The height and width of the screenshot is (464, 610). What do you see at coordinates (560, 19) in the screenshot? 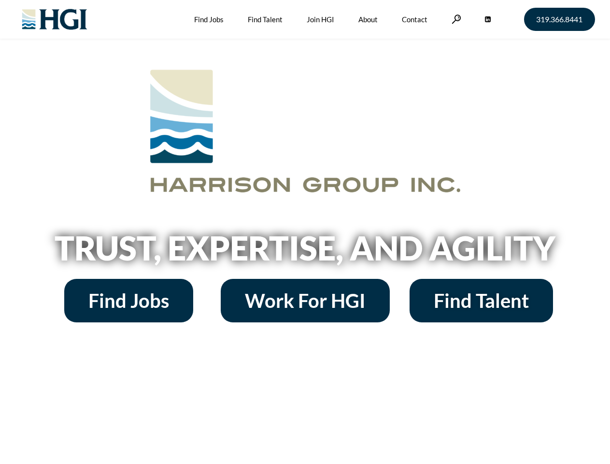
I see `a: 319.366.8441` at bounding box center [560, 19].